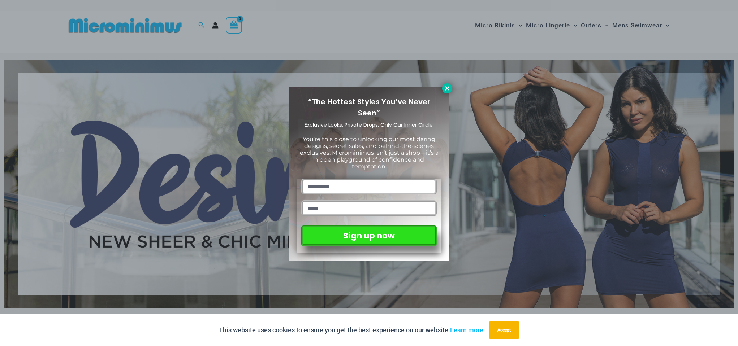  I want to click on span: You’re this close to unlocking our most daring designs, secret sales, and behind-the-scenes exclu..., so click(369, 153).